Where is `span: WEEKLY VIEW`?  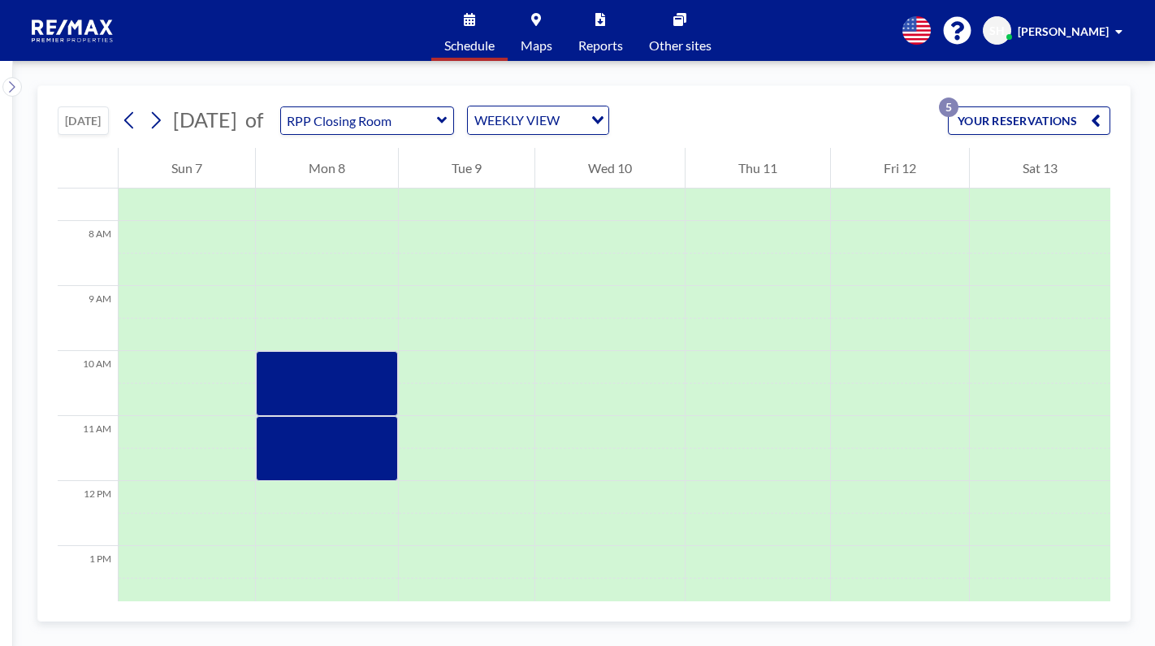 span: WEEKLY VIEW is located at coordinates (517, 120).